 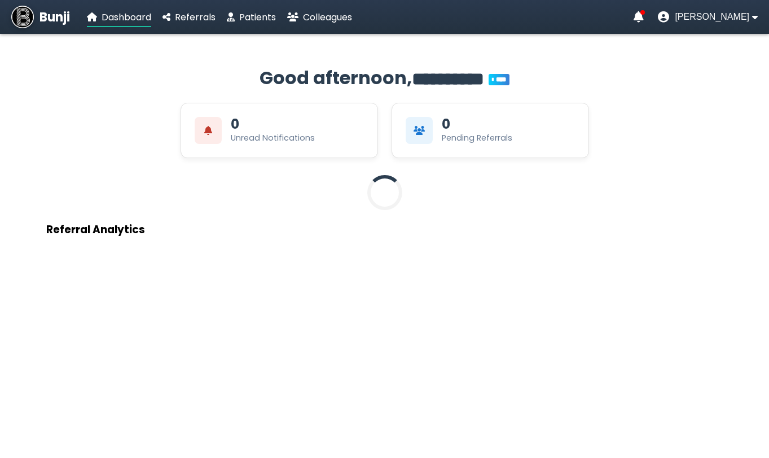 What do you see at coordinates (272, 138) in the screenshot?
I see `div: Unread Notifications` at bounding box center [272, 138].